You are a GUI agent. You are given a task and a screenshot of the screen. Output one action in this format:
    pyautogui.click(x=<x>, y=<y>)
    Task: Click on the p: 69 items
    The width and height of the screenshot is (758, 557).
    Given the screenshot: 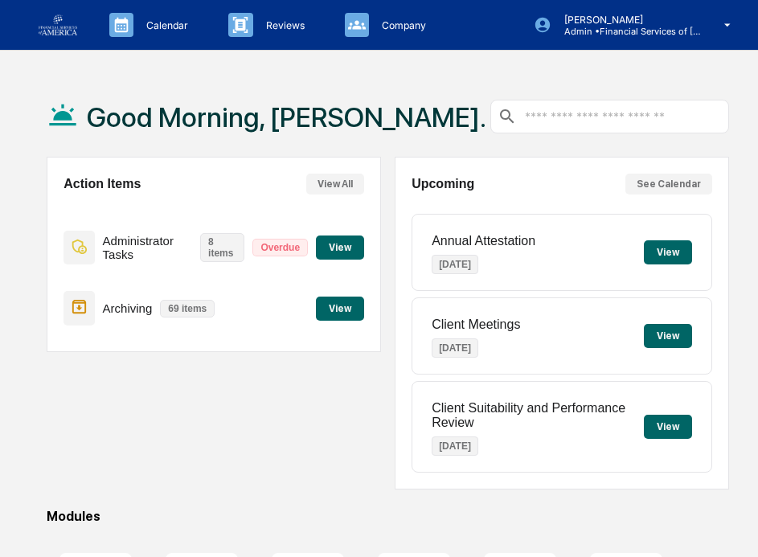 What is the action you would take?
    pyautogui.click(x=187, y=309)
    